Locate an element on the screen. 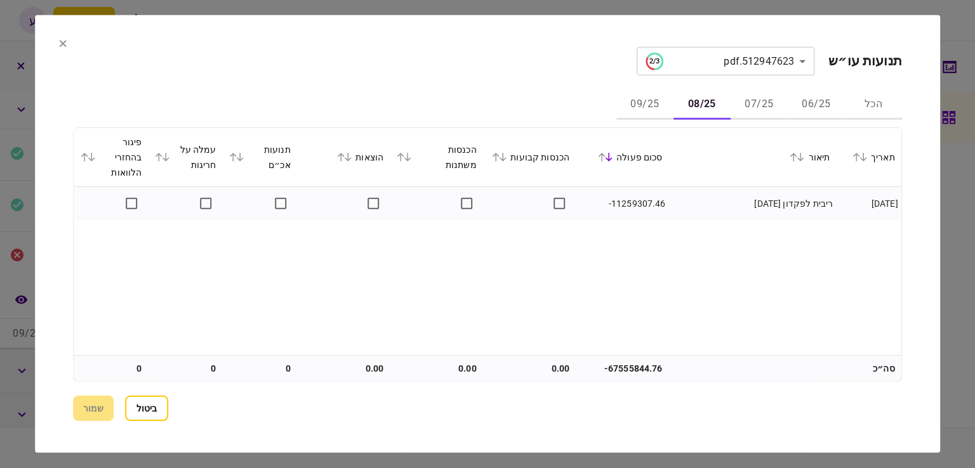 This screenshot has width=975, height=468. div: 512947623.pdf is located at coordinates (720, 61).